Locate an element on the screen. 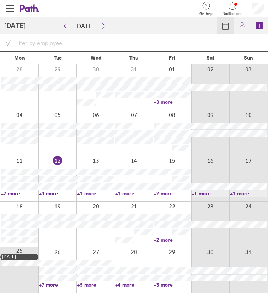 The width and height of the screenshot is (268, 293). input: Filter by employee is located at coordinates (137, 43).